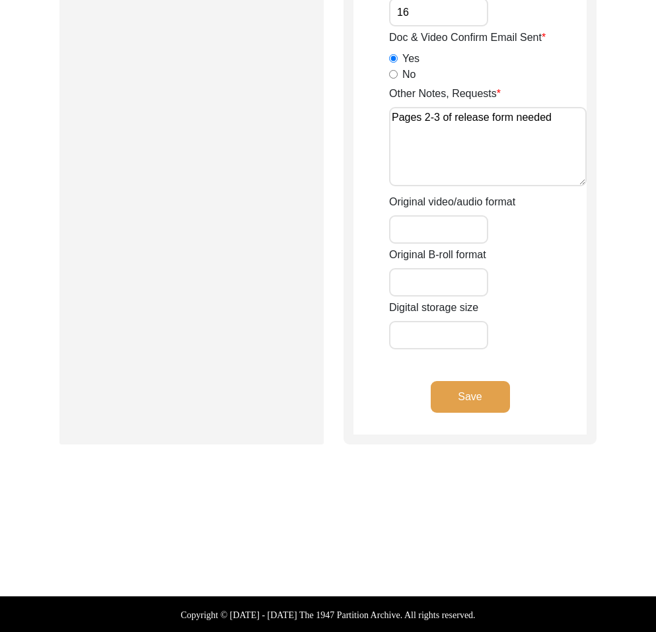  What do you see at coordinates (411, 59) in the screenshot?
I see `label: Yes` at bounding box center [411, 59].